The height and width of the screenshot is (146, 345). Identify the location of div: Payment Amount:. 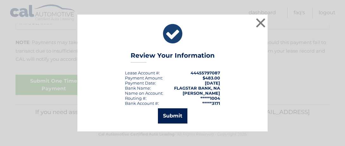
(144, 78).